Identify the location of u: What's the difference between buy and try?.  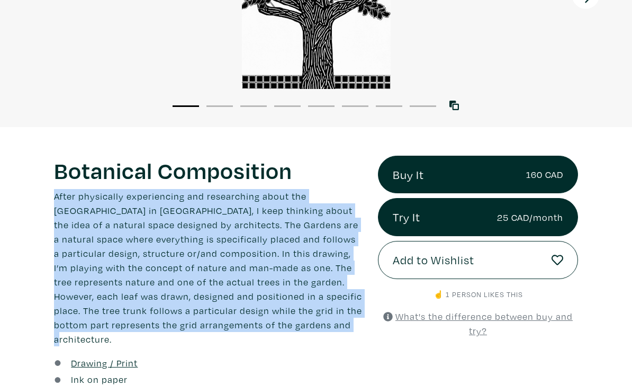
(484, 323).